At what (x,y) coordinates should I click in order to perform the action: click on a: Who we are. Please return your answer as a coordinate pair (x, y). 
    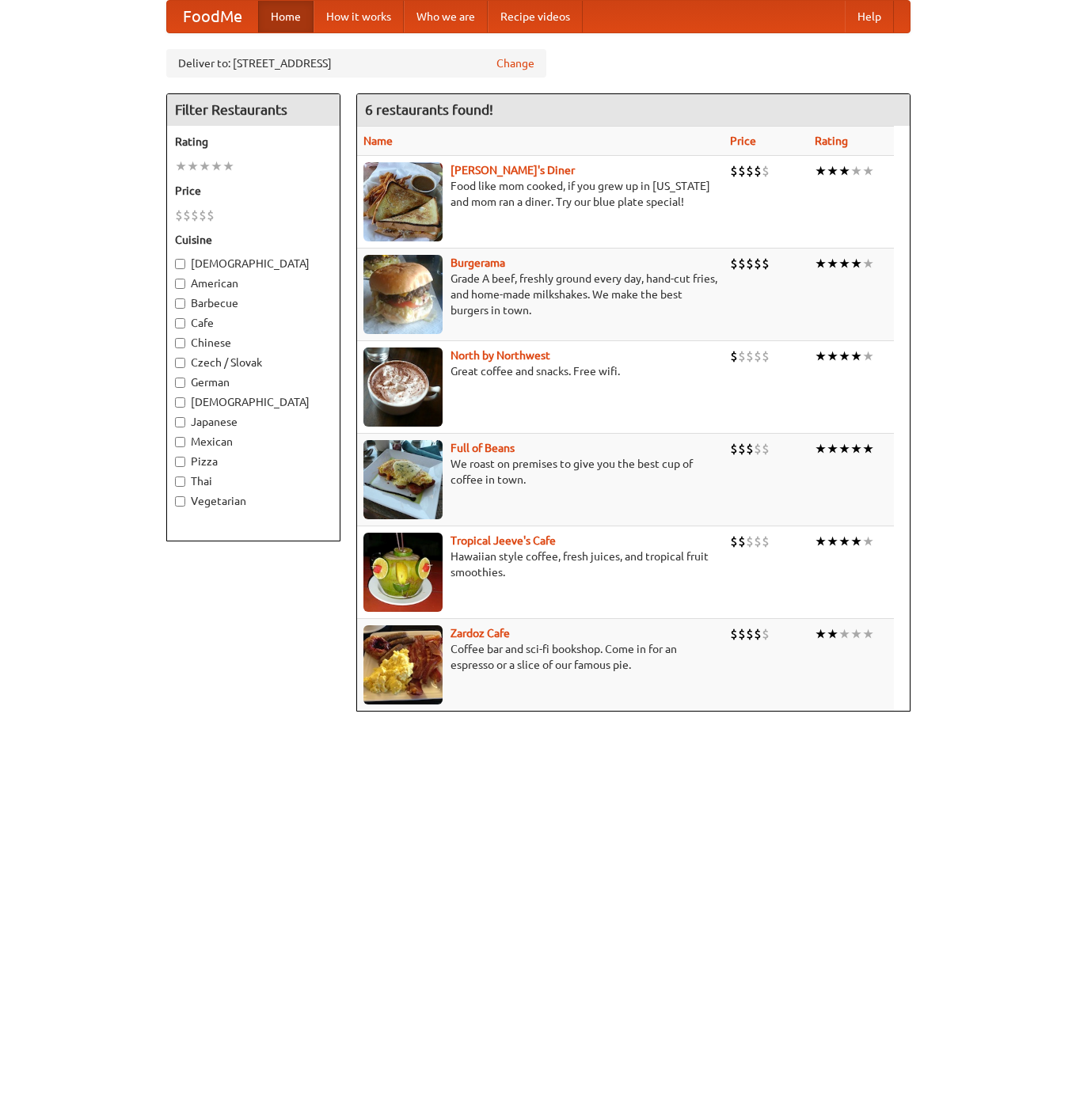
    Looking at the image, I should click on (446, 17).